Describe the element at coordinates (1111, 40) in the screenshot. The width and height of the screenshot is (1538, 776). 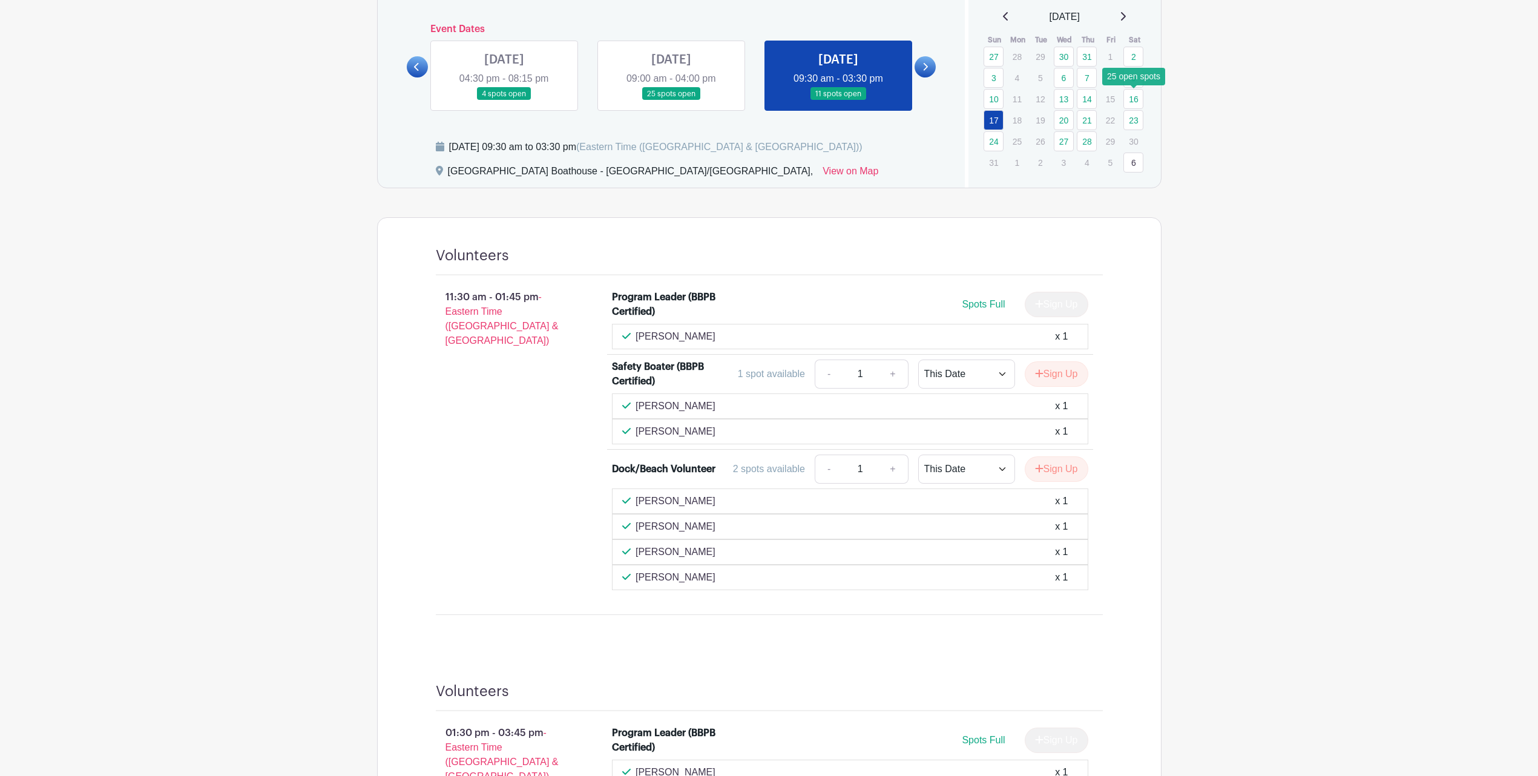
I see `th: Fri` at that location.